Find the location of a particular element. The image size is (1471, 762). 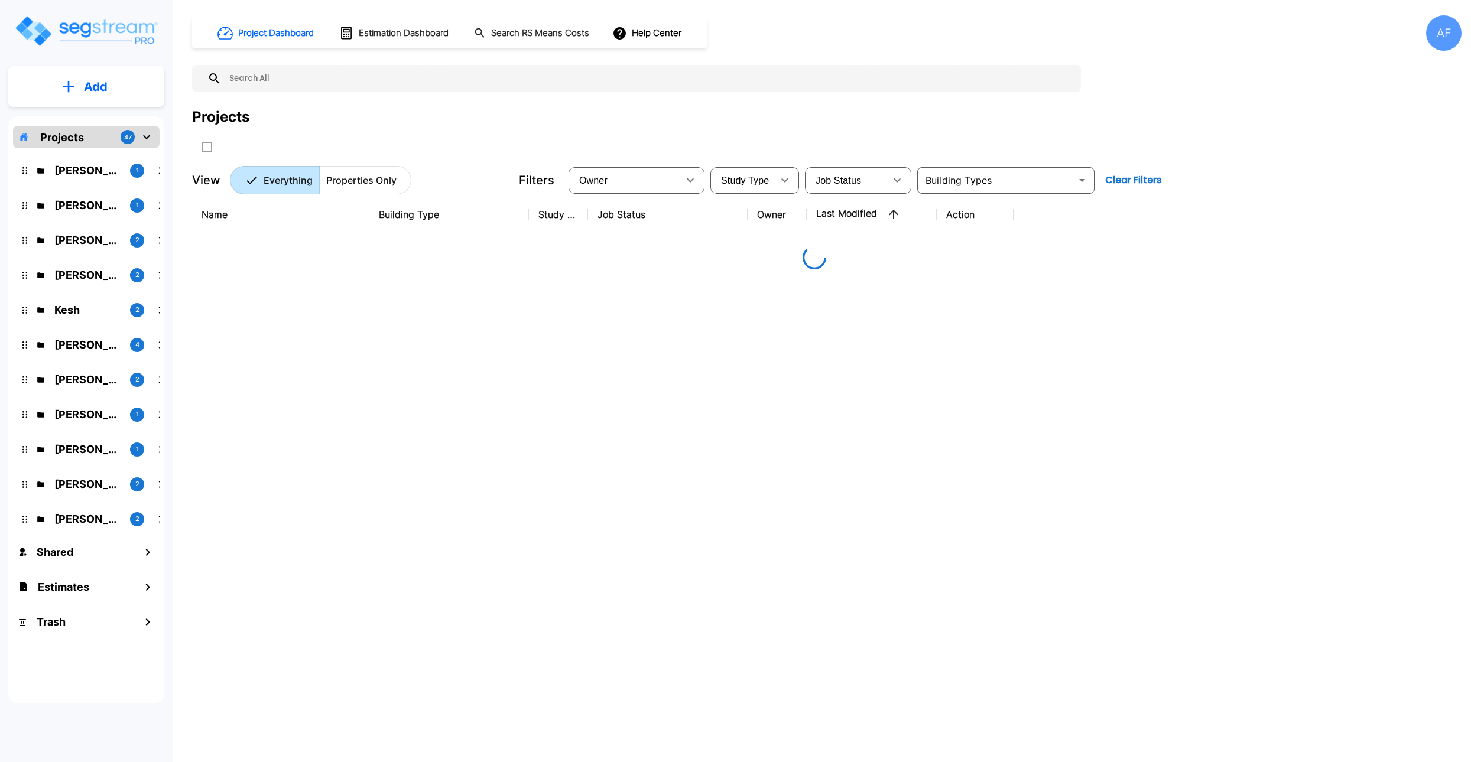

button: Clear Filters is located at coordinates (1134, 180).